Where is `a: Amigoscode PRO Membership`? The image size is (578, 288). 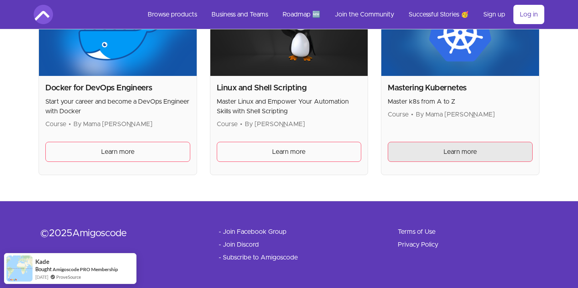
a: Amigoscode PRO Membership is located at coordinates (85, 269).